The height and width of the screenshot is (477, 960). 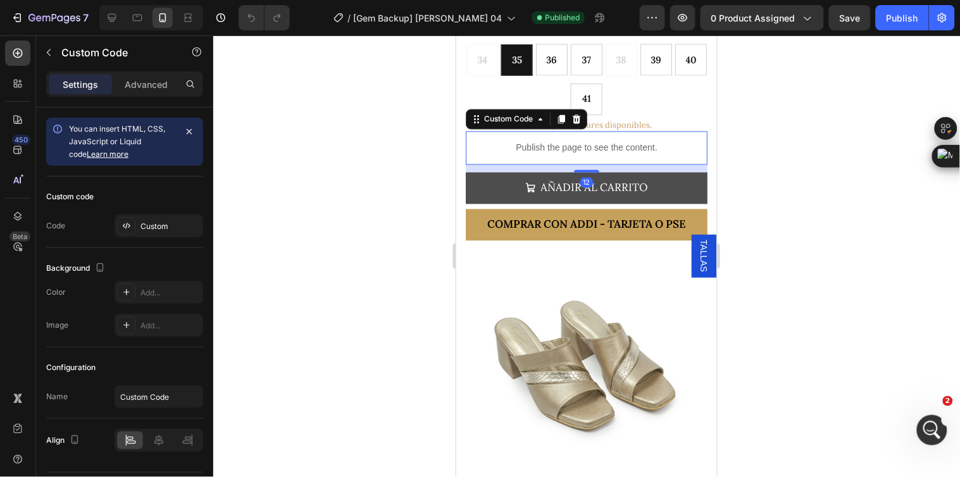 I want to click on span: 0 product assigned, so click(x=753, y=18).